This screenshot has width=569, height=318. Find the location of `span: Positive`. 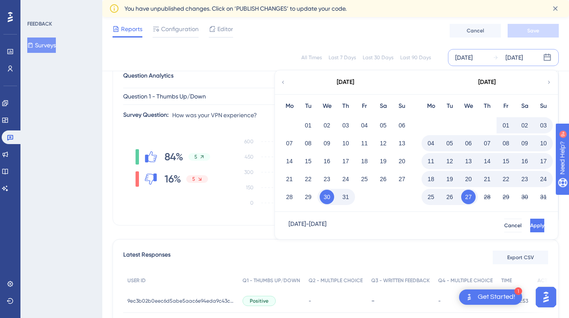

span: Positive is located at coordinates (259, 301).